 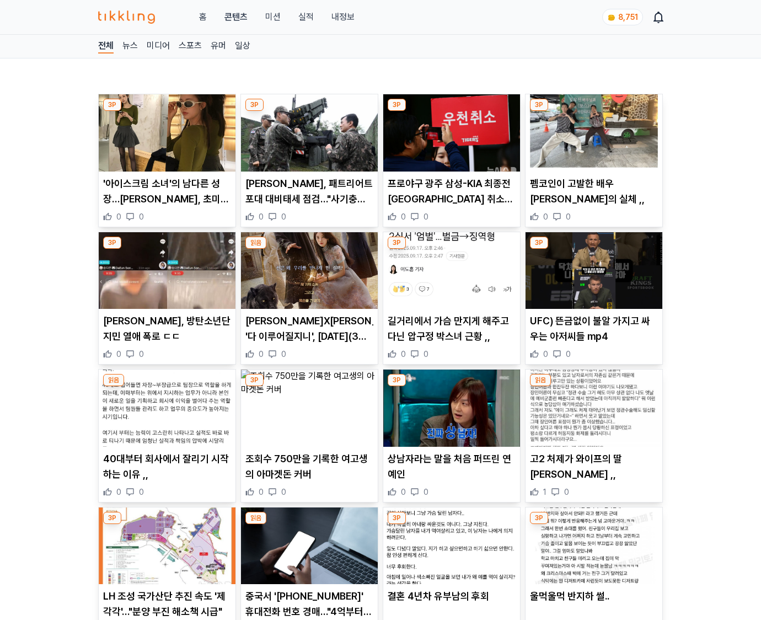 I want to click on img: 고2 처제가 와이프의 딸이랍니다 ,,, so click(x=594, y=408).